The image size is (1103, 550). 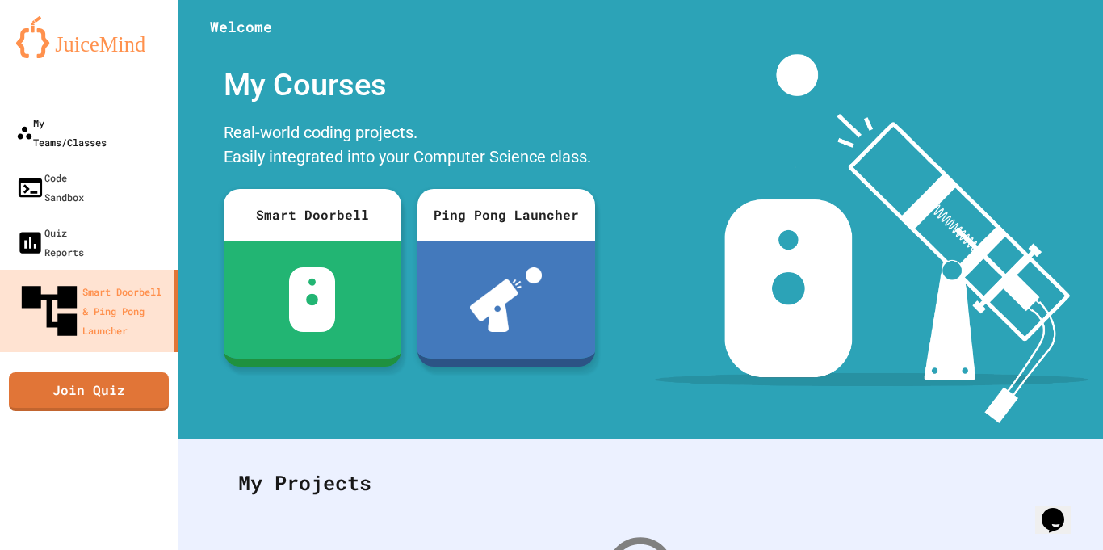 What do you see at coordinates (50, 242) in the screenshot?
I see `div: Quiz Reports` at bounding box center [50, 242].